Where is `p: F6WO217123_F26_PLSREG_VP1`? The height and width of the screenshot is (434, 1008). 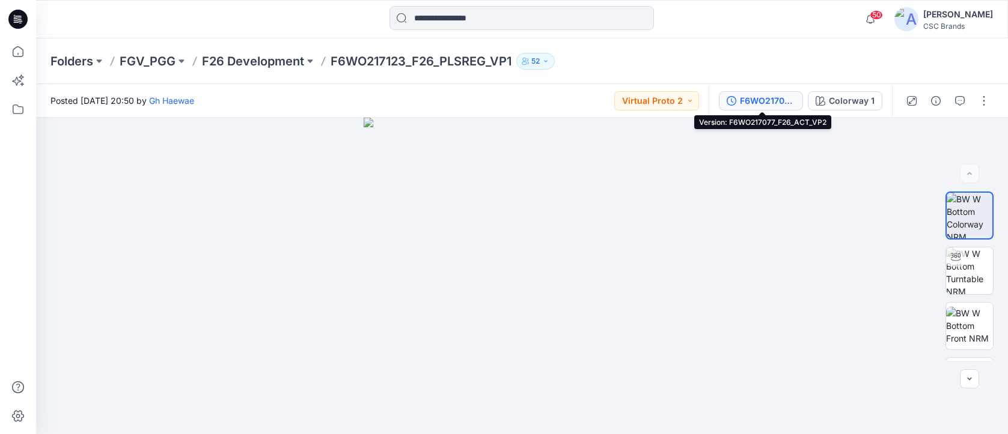 p: F6WO217123_F26_PLSREG_VP1 is located at coordinates (421, 61).